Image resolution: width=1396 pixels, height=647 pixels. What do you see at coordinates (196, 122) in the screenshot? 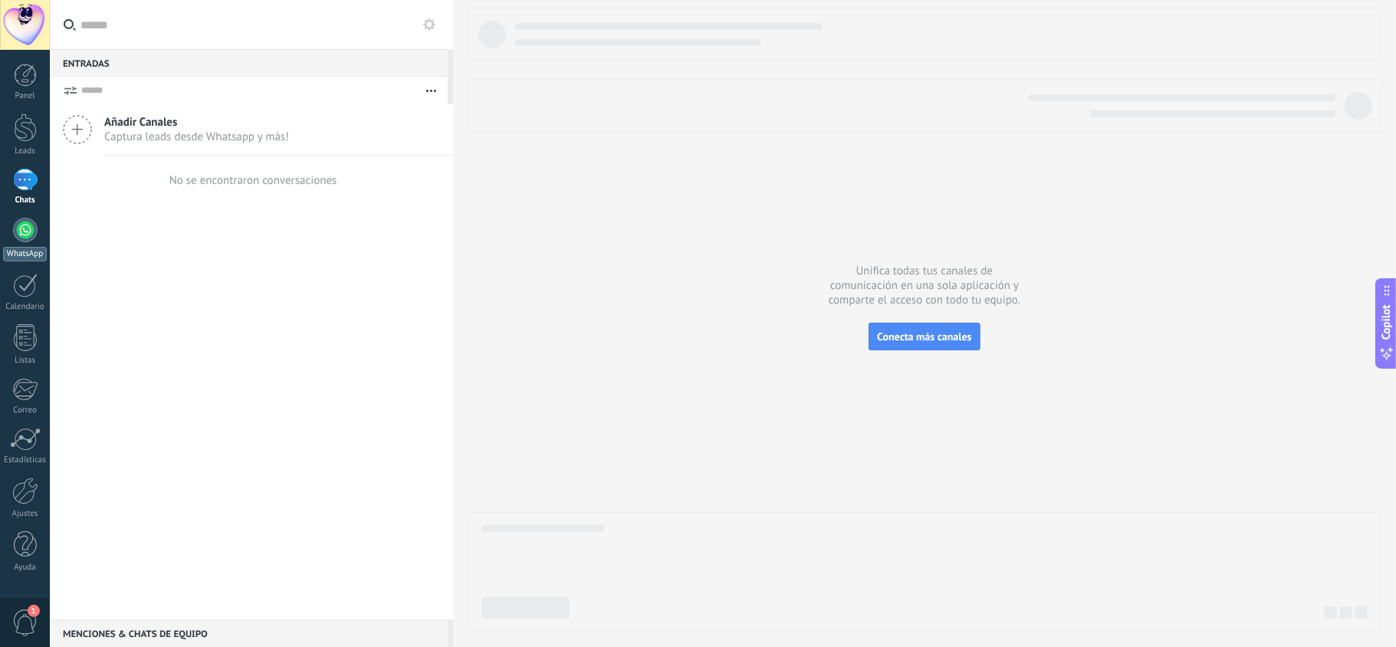
I see `span: Añadir Canales` at bounding box center [196, 122].